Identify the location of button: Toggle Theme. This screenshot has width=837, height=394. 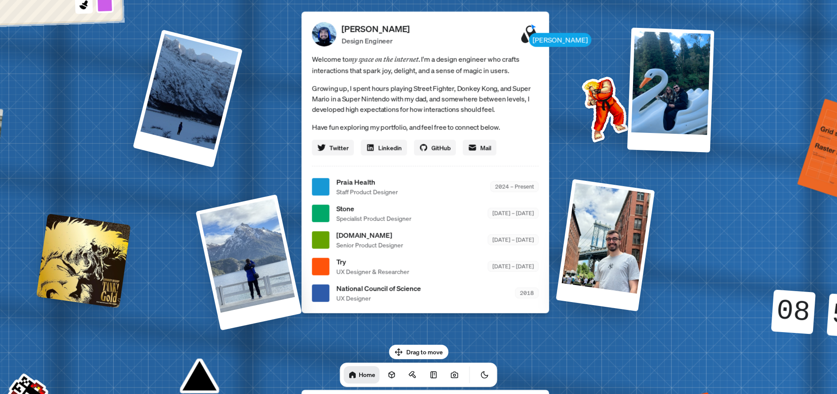
(485, 375).